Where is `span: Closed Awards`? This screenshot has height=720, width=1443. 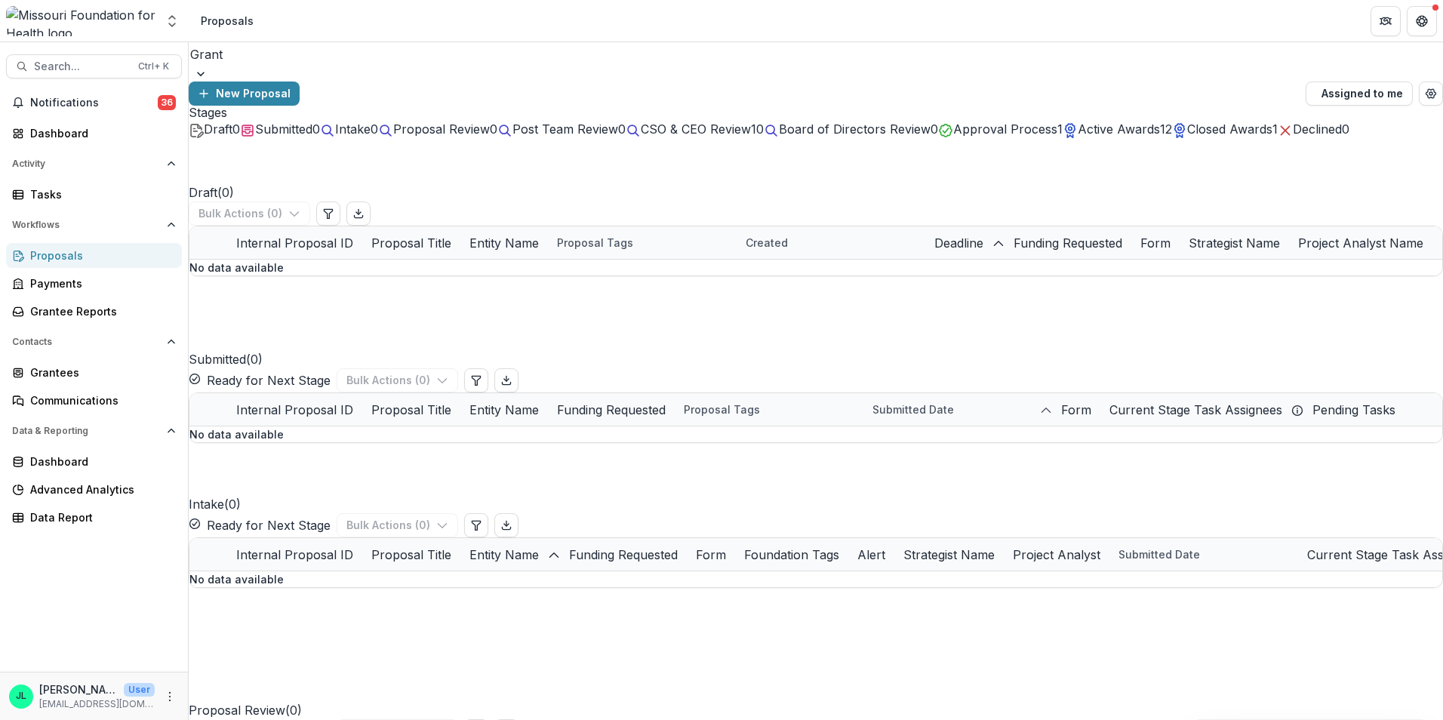
span: Closed Awards is located at coordinates (1229, 129).